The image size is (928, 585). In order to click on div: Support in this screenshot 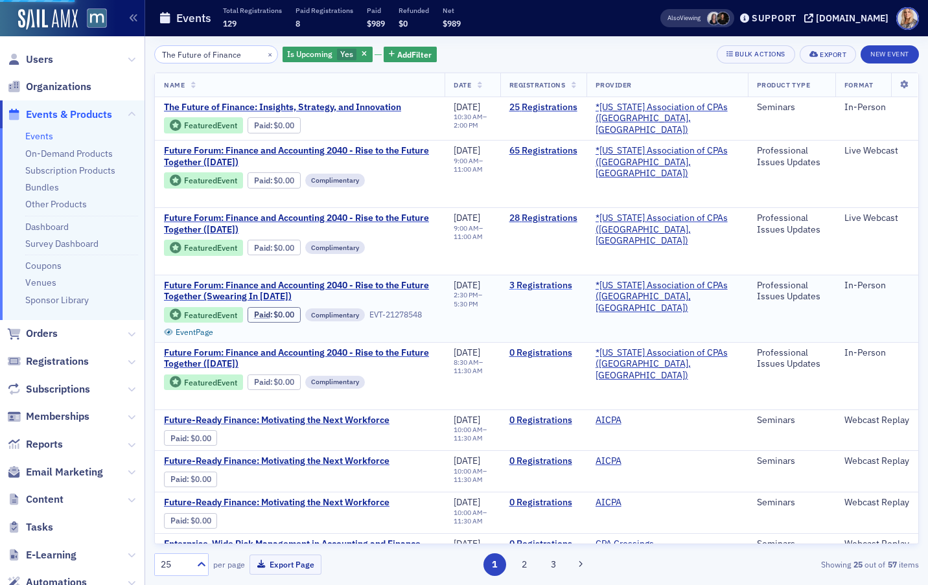, I will do `click(773, 18)`.